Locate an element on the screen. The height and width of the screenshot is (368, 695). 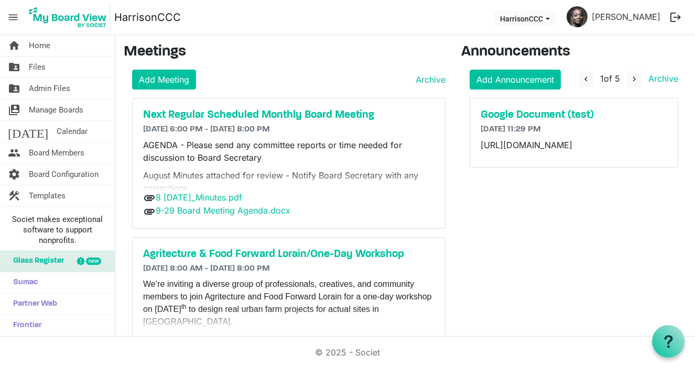
div: new is located at coordinates (93, 261).